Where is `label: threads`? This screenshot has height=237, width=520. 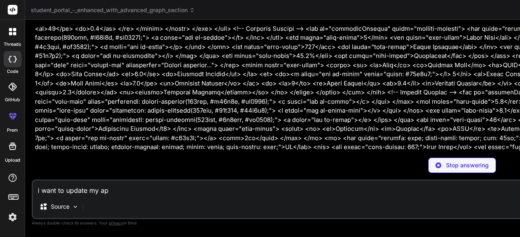
label: threads is located at coordinates (12, 44).